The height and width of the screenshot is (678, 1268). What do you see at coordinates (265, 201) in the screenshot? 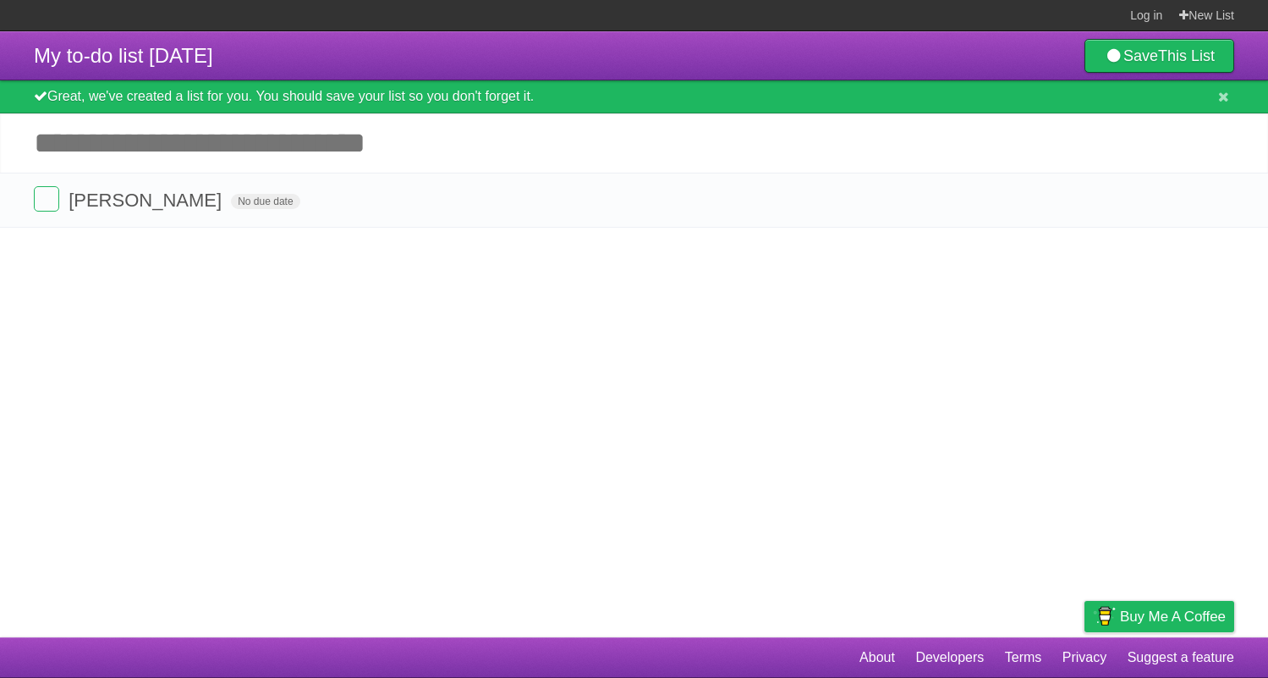
I see `span: No due date` at bounding box center [265, 201].